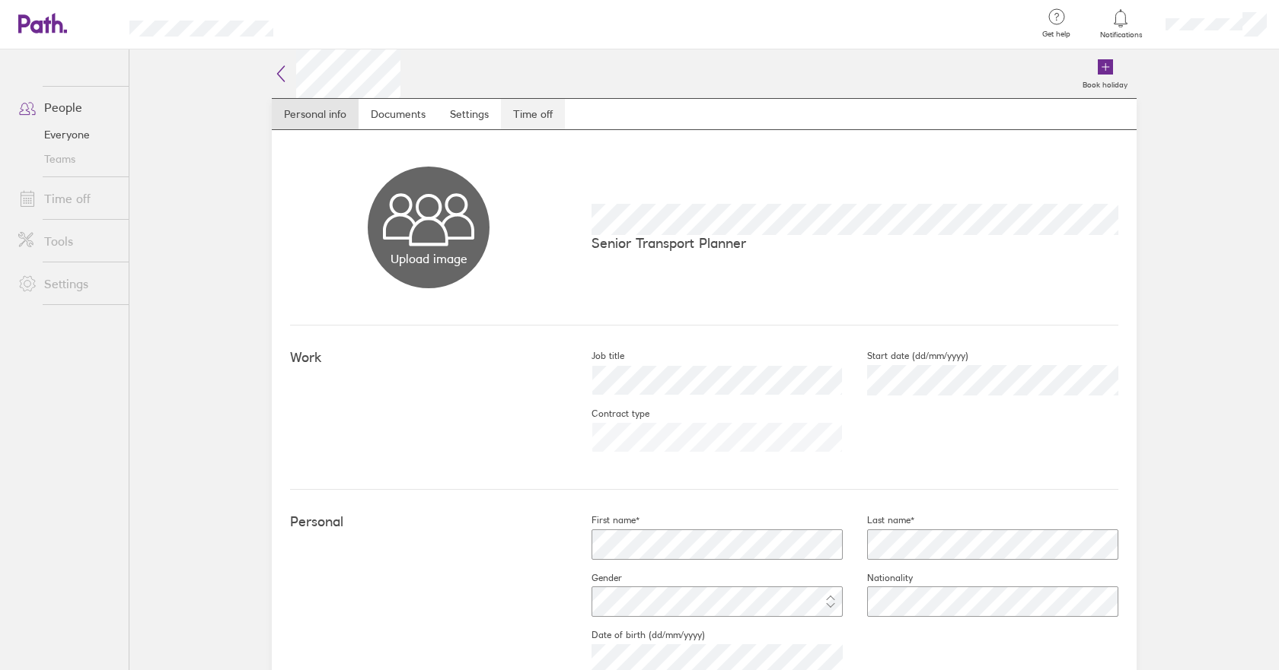 The image size is (1279, 670). Describe the element at coordinates (595, 356) in the screenshot. I see `label: Job title` at that location.